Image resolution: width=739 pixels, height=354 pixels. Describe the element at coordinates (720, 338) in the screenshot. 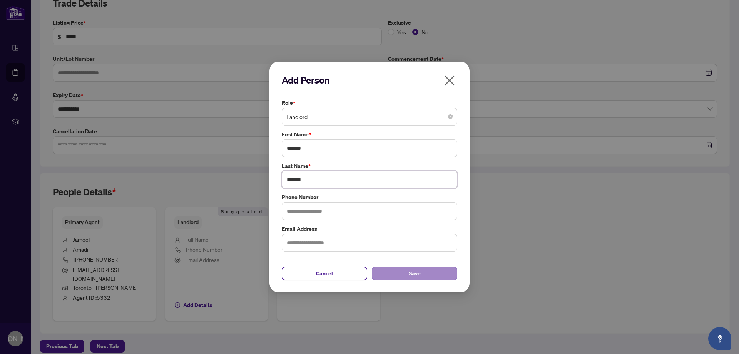

I see `button: Open asap` at that location.